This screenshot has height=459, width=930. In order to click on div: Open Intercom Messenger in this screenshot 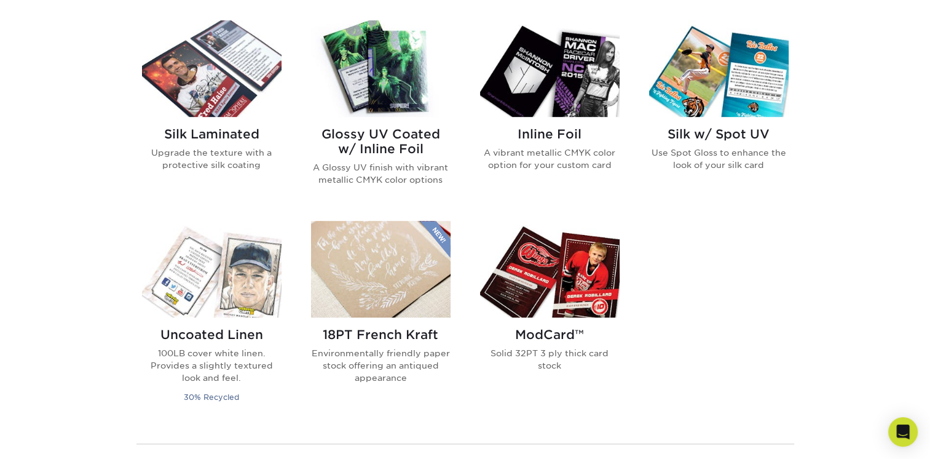, I will do `click(903, 432)`.